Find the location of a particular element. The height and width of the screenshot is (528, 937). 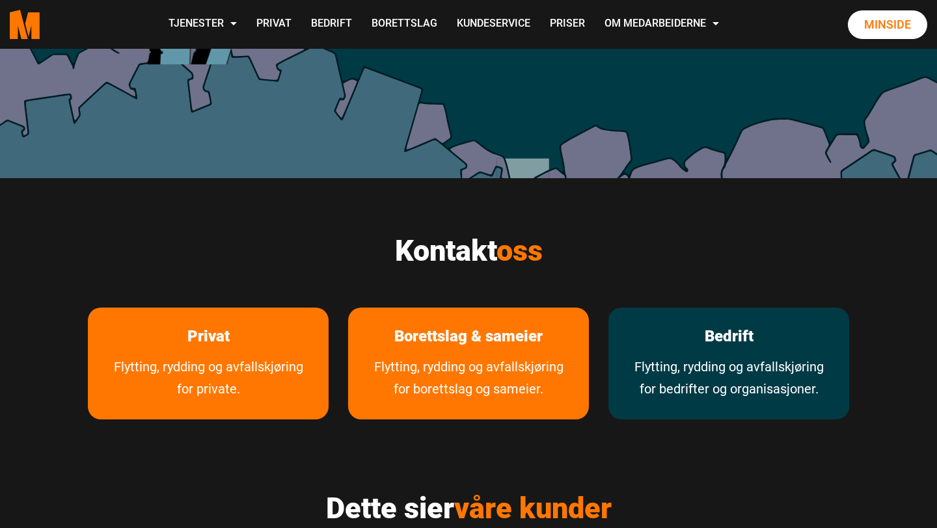

a: Bedrift is located at coordinates (331, 24).